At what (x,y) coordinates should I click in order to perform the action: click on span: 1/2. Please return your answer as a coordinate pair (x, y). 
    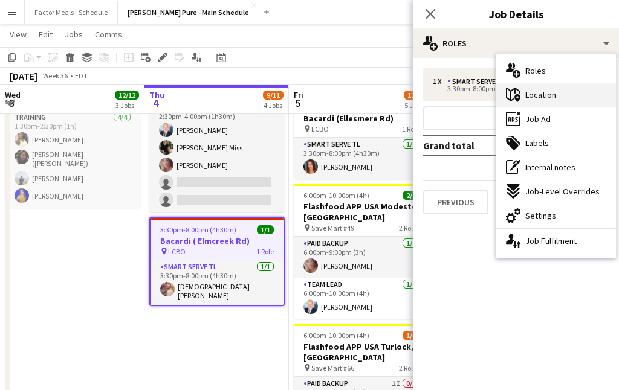
    Looking at the image, I should click on (411, 335).